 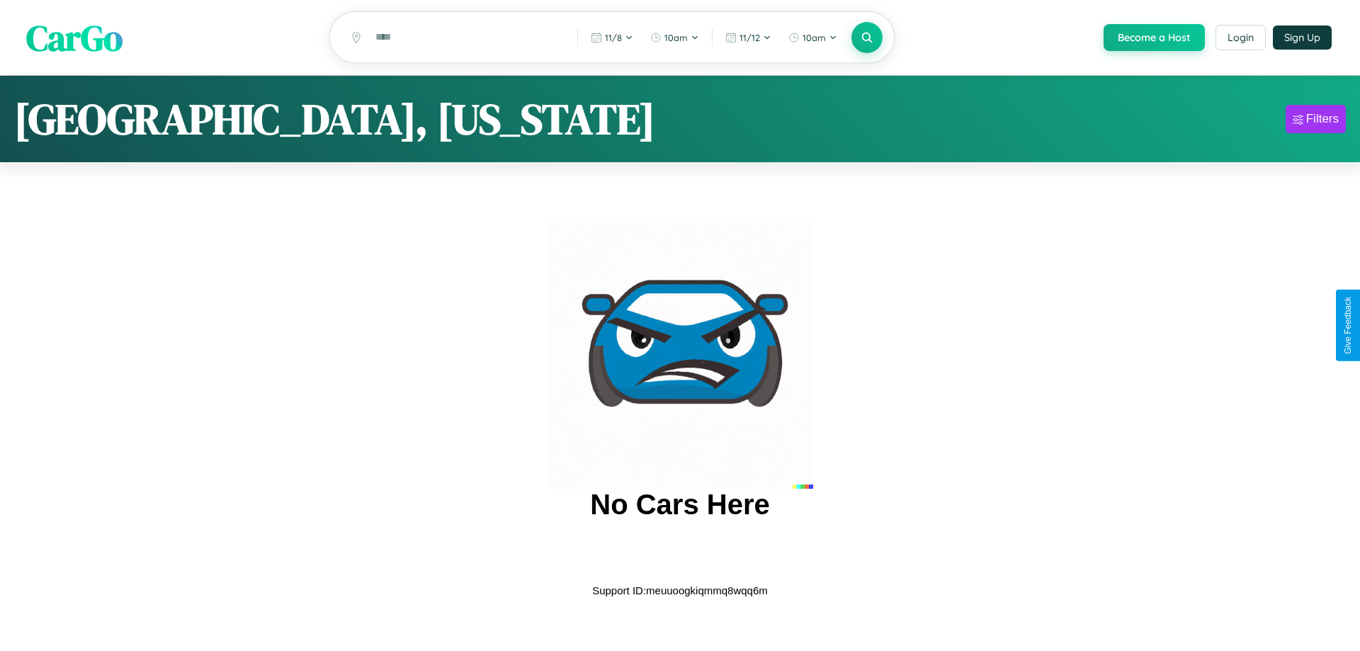 What do you see at coordinates (1154, 38) in the screenshot?
I see `button: Become a Host` at bounding box center [1154, 38].